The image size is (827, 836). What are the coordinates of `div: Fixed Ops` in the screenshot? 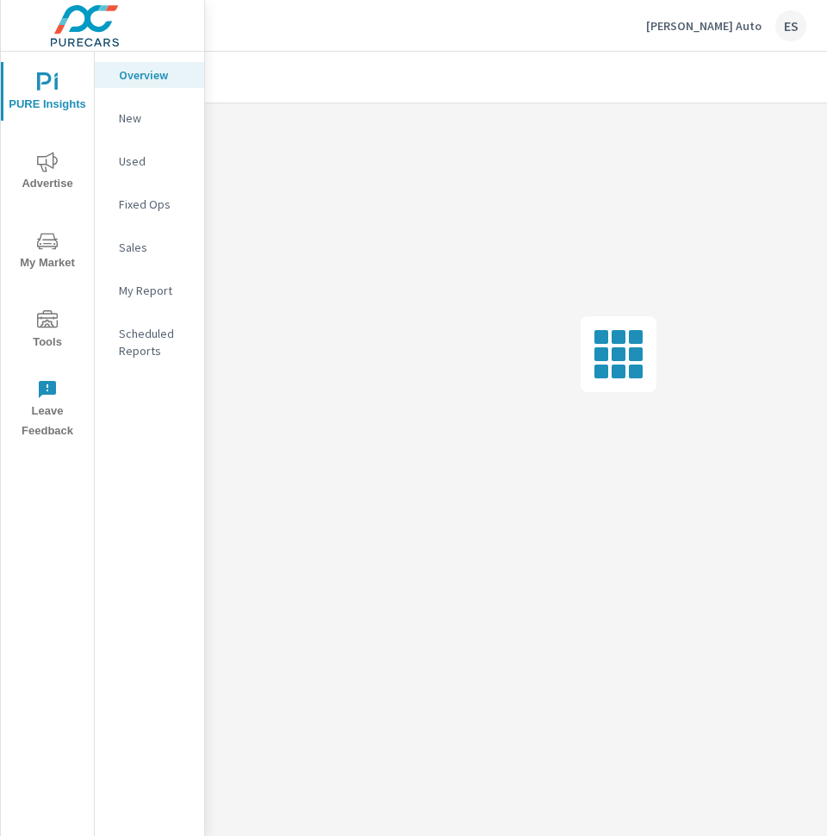 It's located at (149, 204).